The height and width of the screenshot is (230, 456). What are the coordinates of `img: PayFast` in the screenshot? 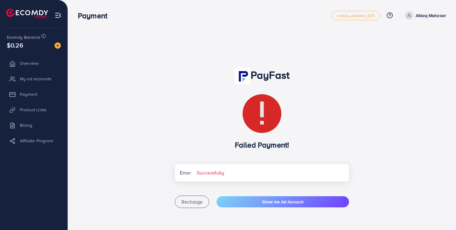 It's located at (242, 76).